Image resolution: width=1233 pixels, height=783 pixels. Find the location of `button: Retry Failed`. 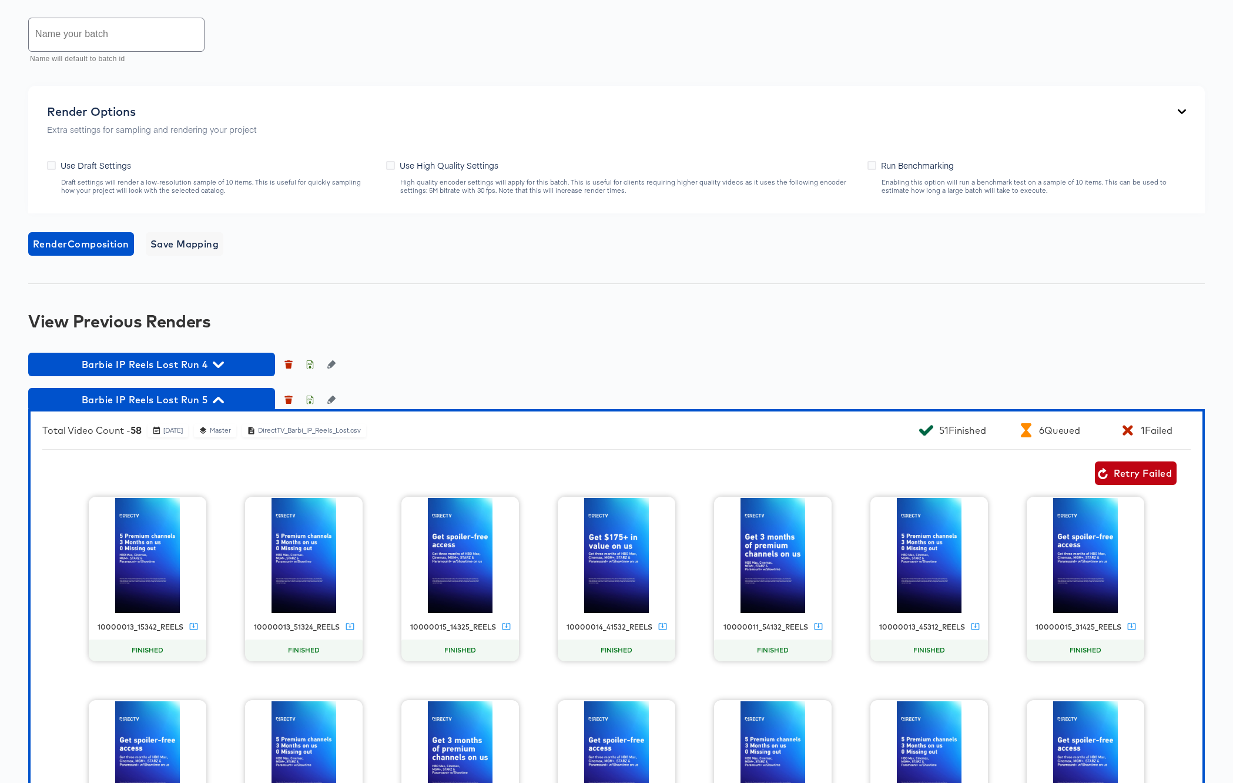

button: Retry Failed is located at coordinates (1135, 473).